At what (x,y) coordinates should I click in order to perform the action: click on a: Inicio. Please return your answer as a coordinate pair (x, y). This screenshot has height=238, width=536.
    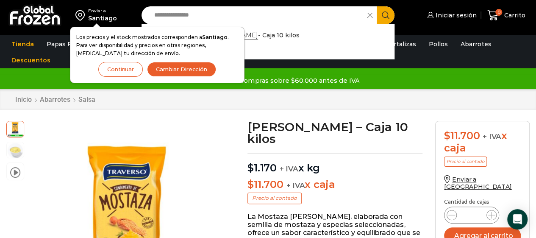
    Looking at the image, I should click on (23, 99).